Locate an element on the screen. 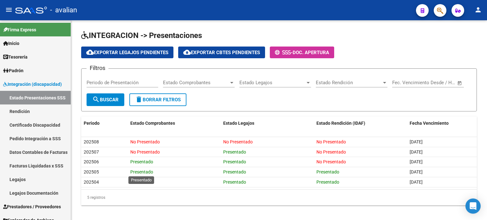 Image resolution: width=487 pixels, height=220 pixels. span: Borrar Filtros is located at coordinates (158, 100).